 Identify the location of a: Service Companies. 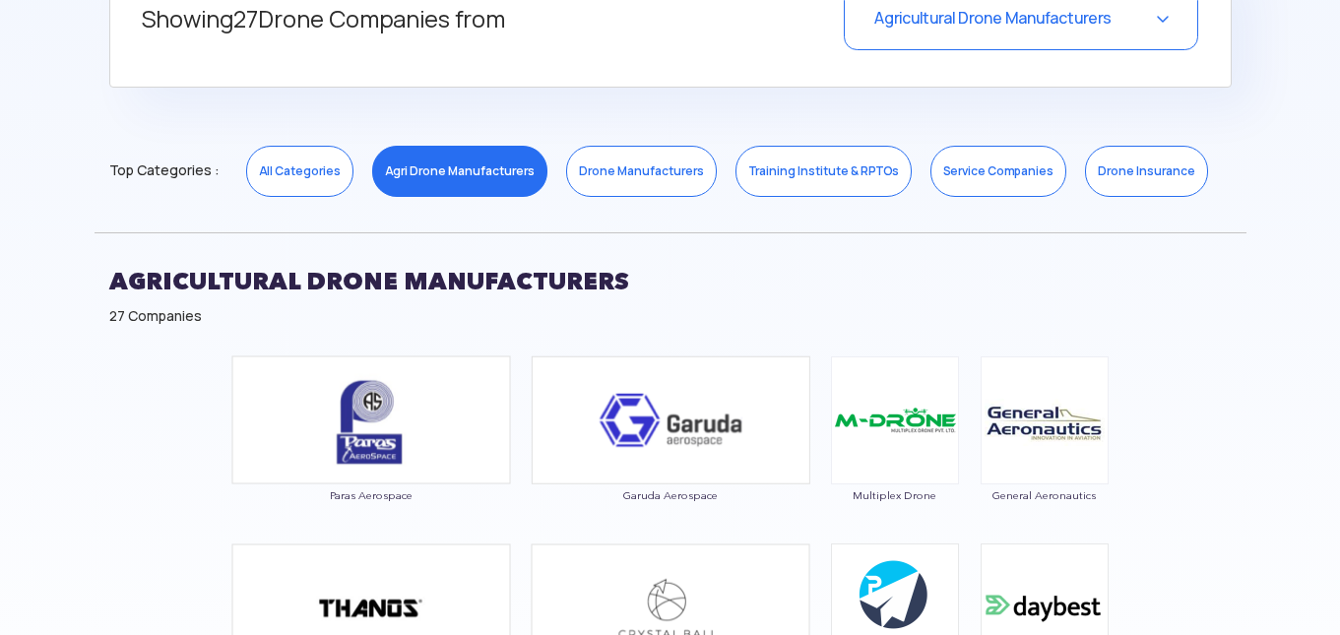
(998, 171).